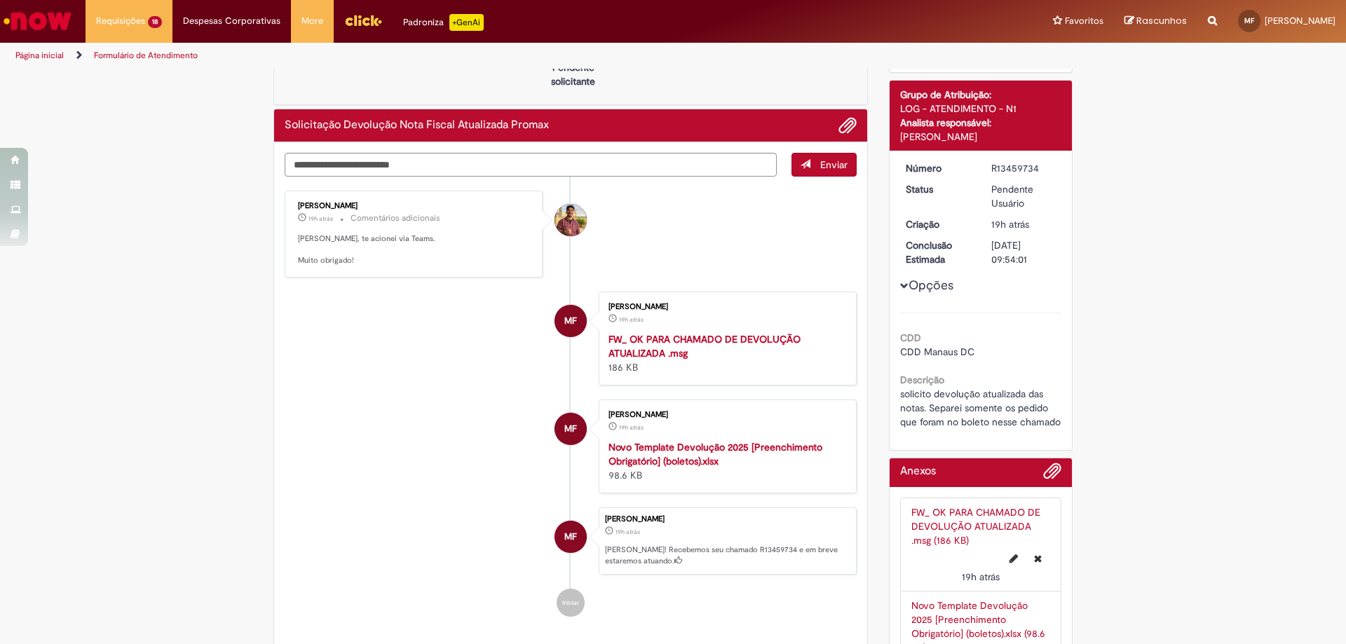  Describe the element at coordinates (938, 224) in the screenshot. I see `dt: Criação` at that location.